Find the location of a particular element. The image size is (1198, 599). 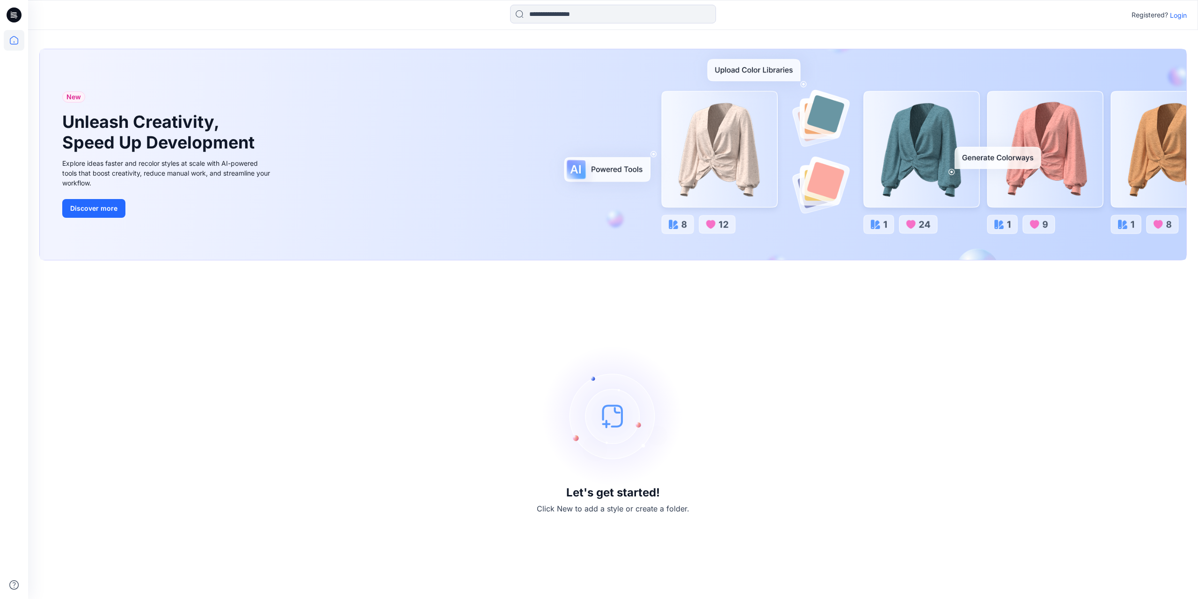

p: Registered? is located at coordinates (1150, 15).